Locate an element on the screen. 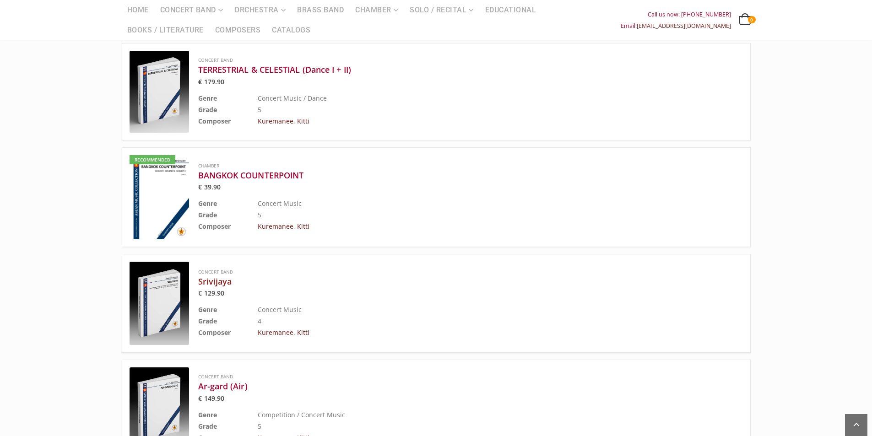 The image size is (872, 436). h3: BANGKOK COUNTERPOINT is located at coordinates (448, 175).